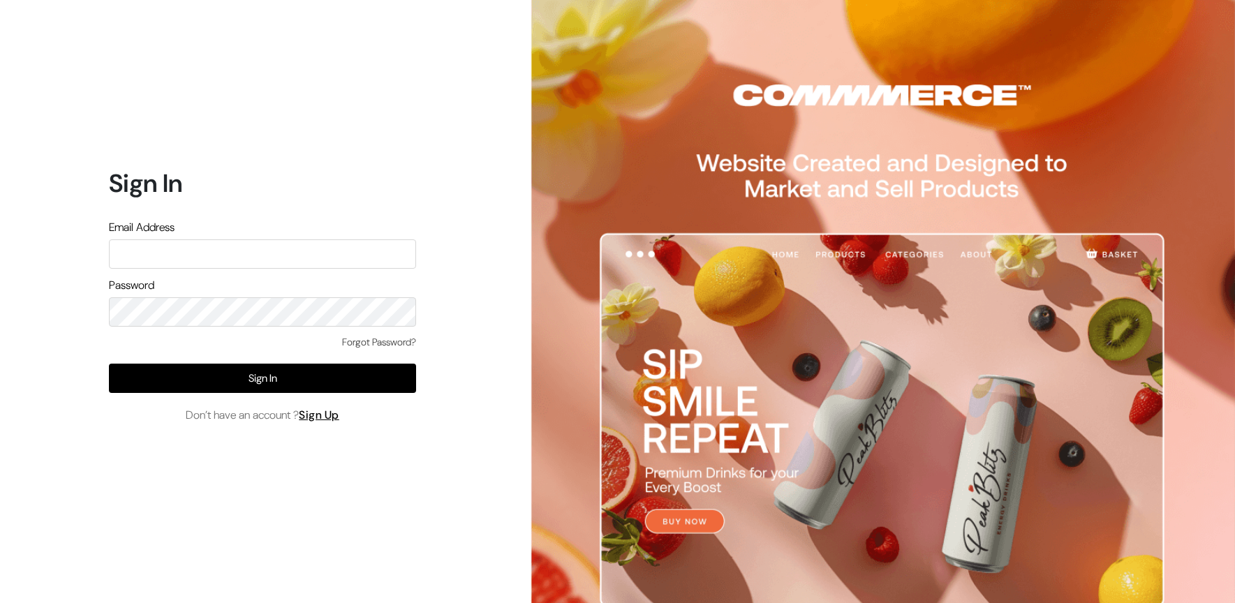 The height and width of the screenshot is (603, 1235). I want to click on label: Email Address, so click(142, 228).